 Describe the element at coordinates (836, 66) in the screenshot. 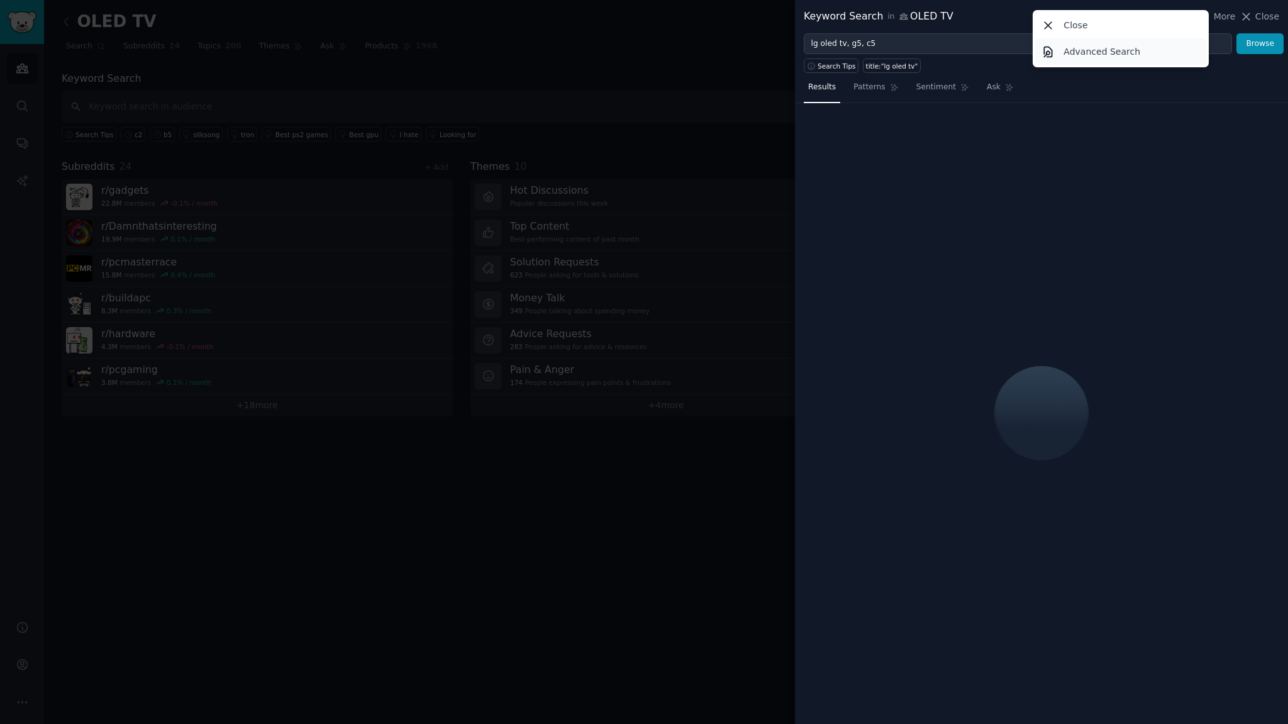

I see `span: Search Tips` at that location.